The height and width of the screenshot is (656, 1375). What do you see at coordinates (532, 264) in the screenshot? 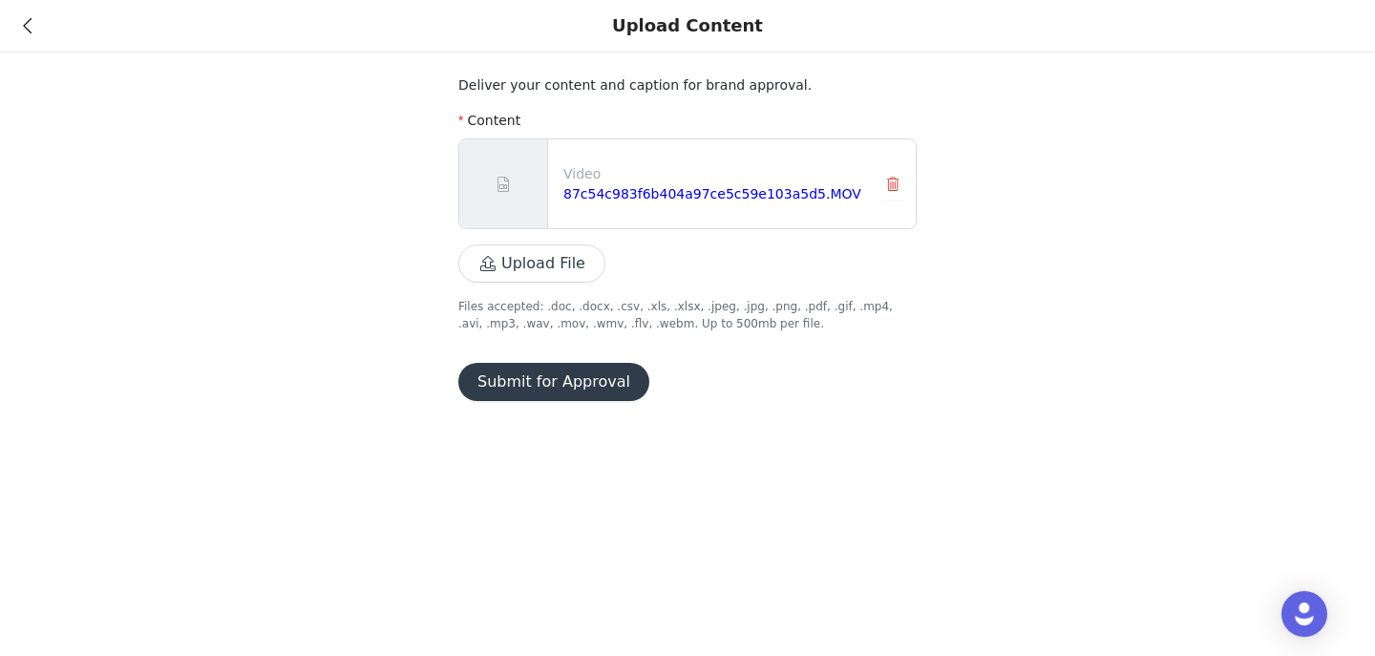
I see `button: Upload File` at bounding box center [532, 264].